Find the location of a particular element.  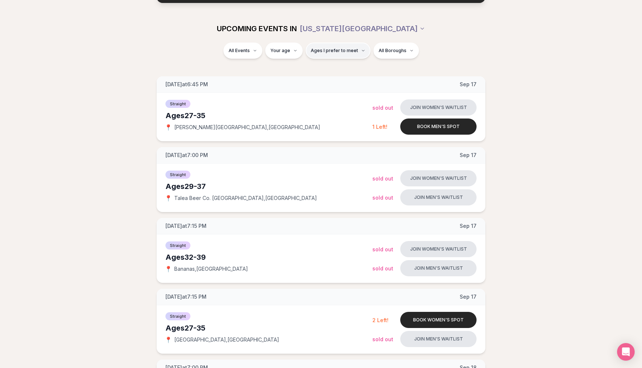

button: Ages I prefer to meet is located at coordinates (338, 51).